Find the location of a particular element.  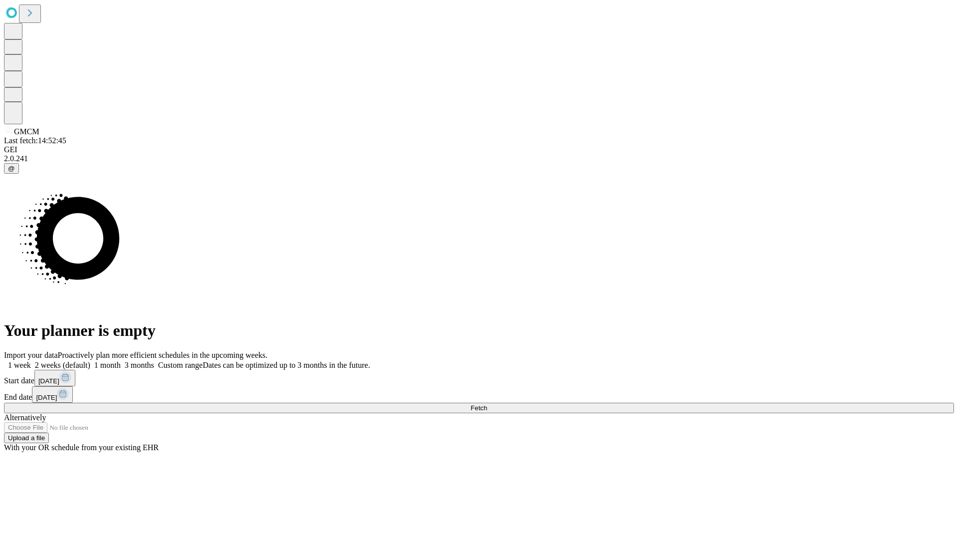

span: 1 week is located at coordinates (19, 365).